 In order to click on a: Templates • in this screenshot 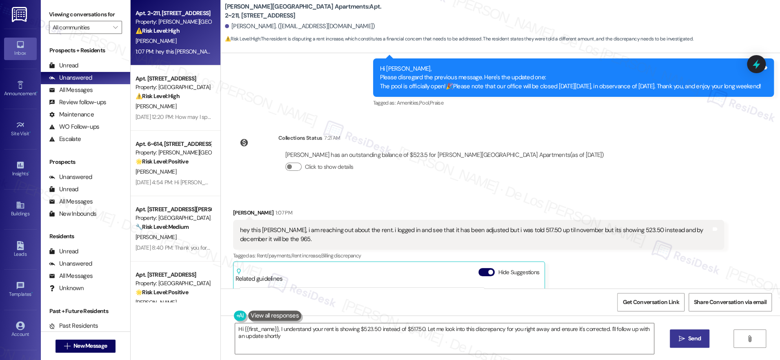, I will do `click(20, 289)`.